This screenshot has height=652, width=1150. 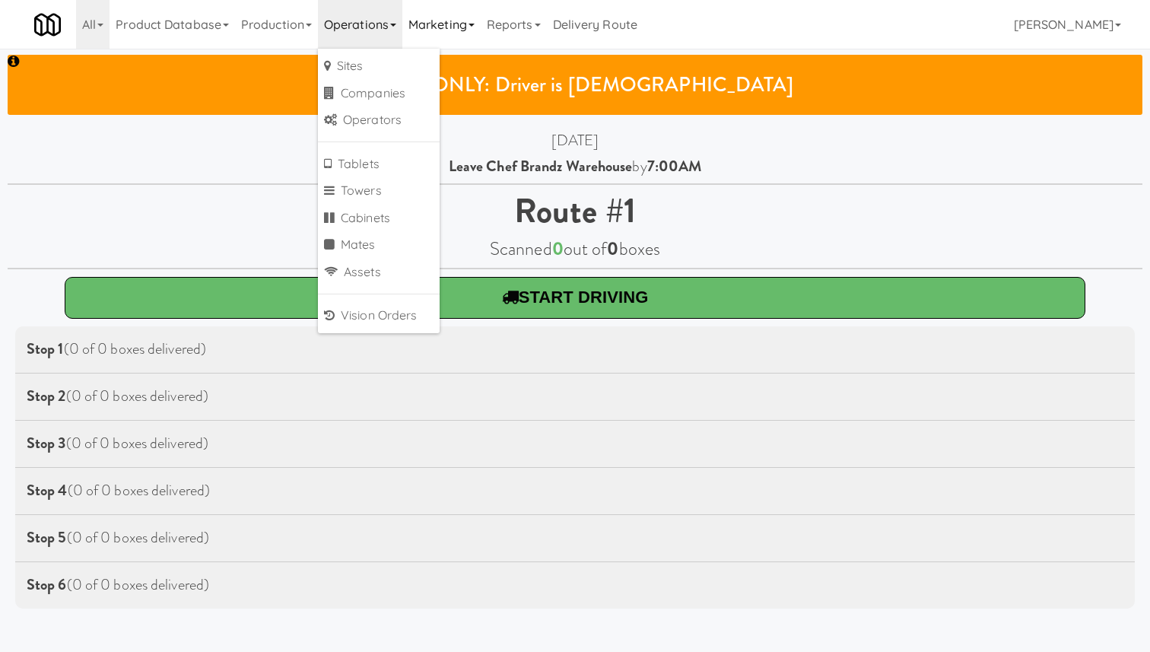 What do you see at coordinates (575, 297) in the screenshot?
I see `button: START DRIVING` at bounding box center [575, 297].